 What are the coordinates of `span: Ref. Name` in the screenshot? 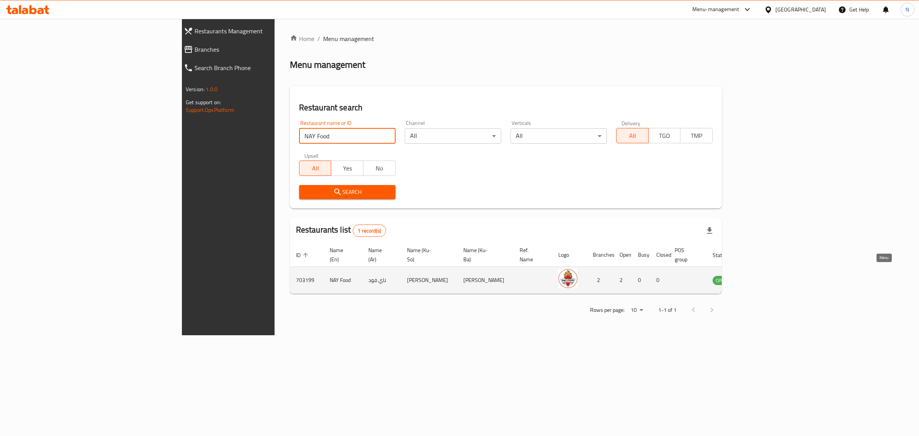 It's located at (531, 255).